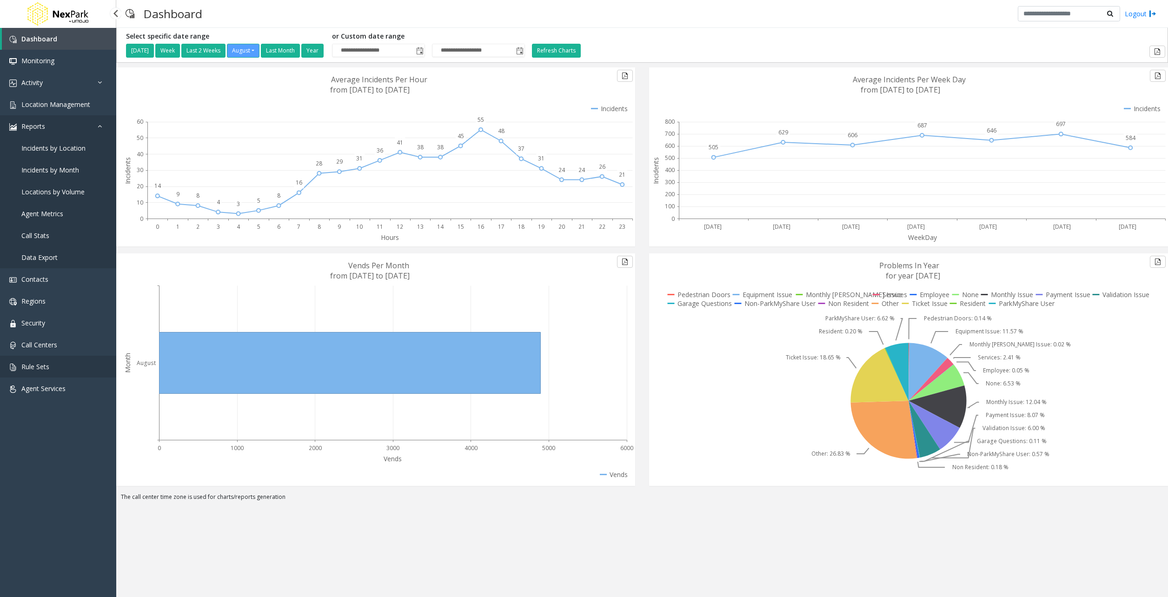 Image resolution: width=1168 pixels, height=597 pixels. I want to click on text: 5000, so click(548, 448).